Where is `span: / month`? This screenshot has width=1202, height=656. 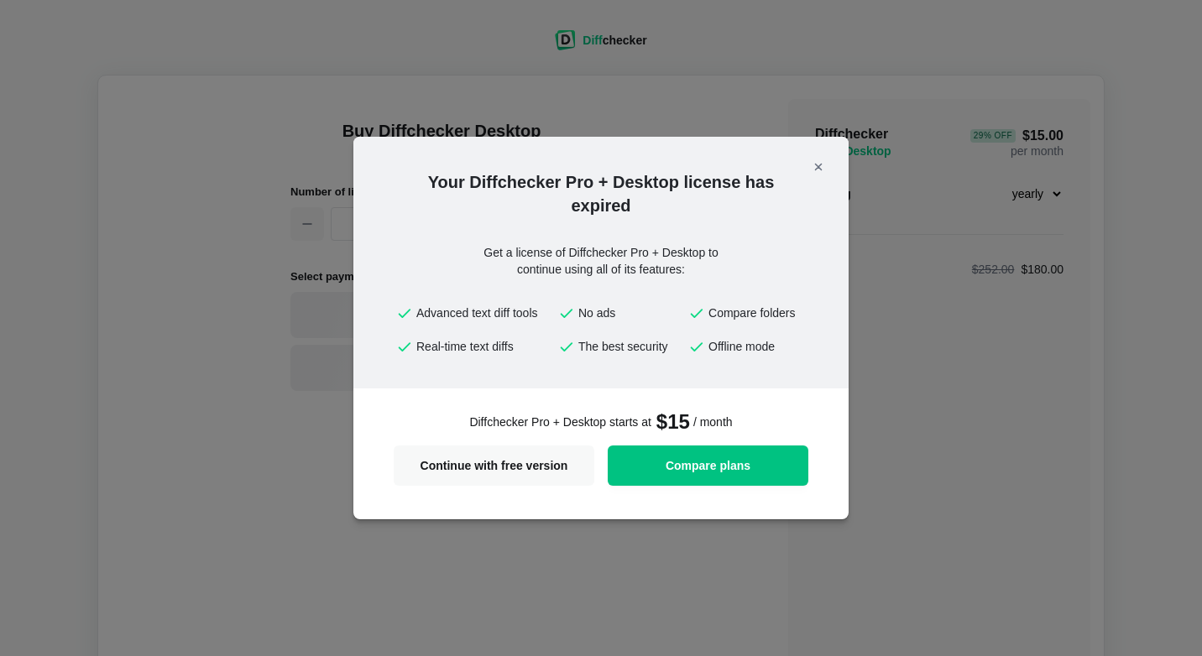
span: / month is located at coordinates (712, 422).